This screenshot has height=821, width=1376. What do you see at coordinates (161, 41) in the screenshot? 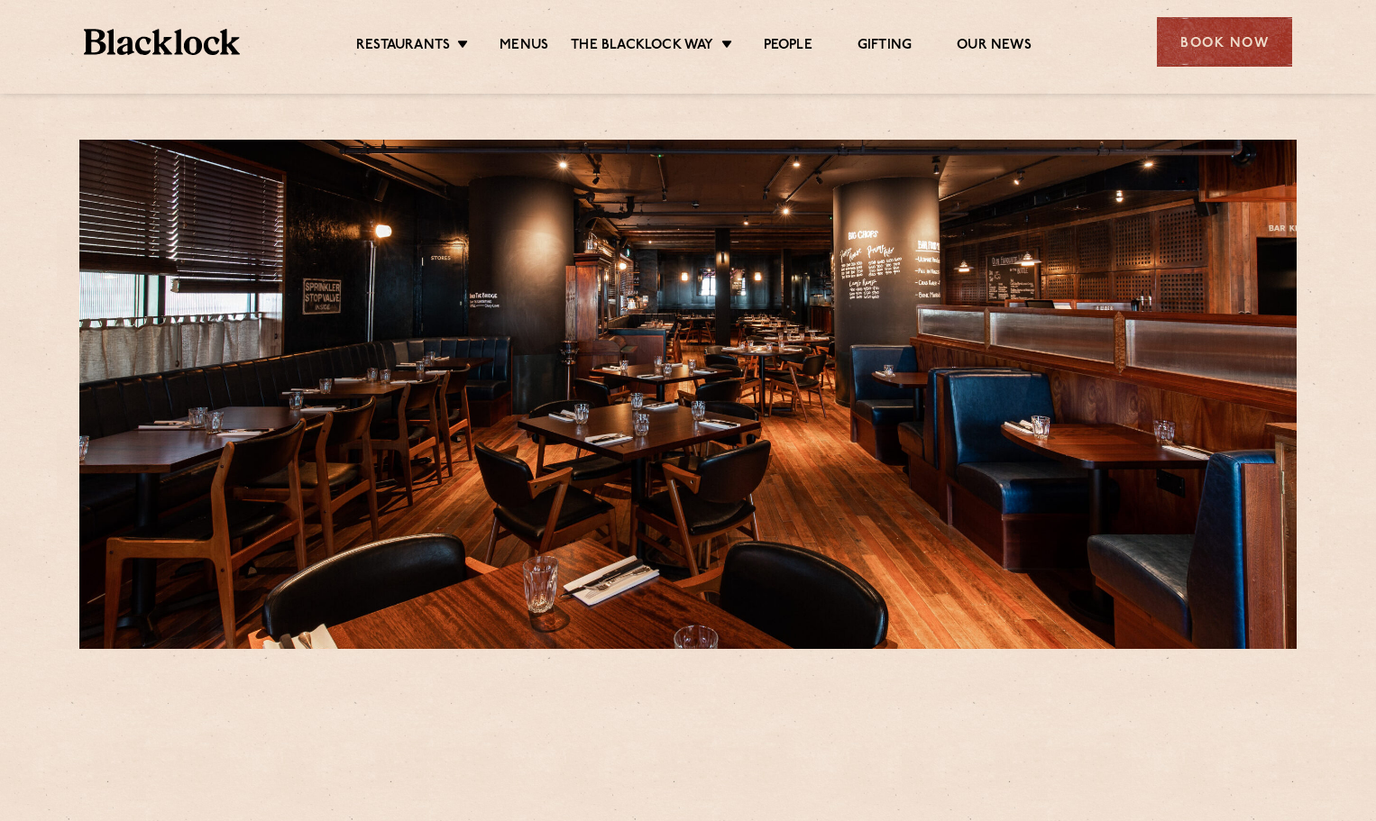
I see `img: BL_Textured_Logo-footer-cropped.svg` at bounding box center [161, 41].